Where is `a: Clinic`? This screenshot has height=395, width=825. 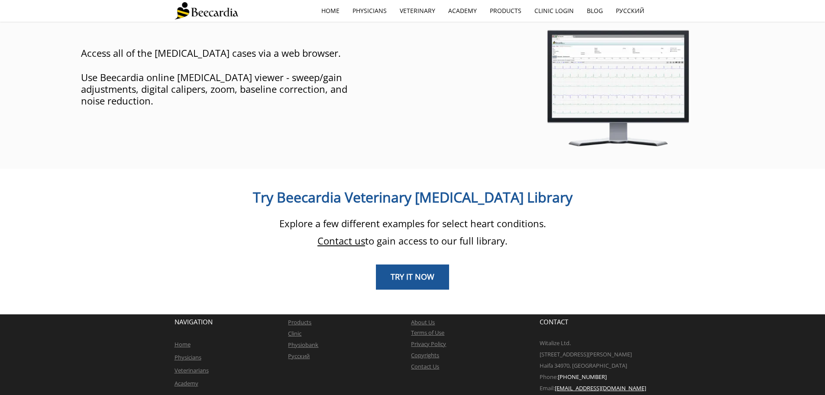 a: Clinic is located at coordinates (295, 333).